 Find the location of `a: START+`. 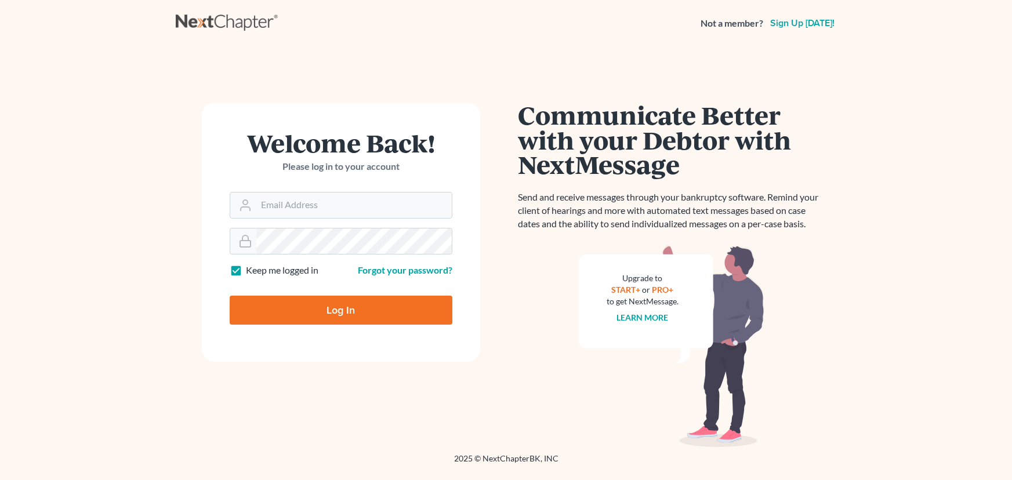

a: START+ is located at coordinates (626, 289).